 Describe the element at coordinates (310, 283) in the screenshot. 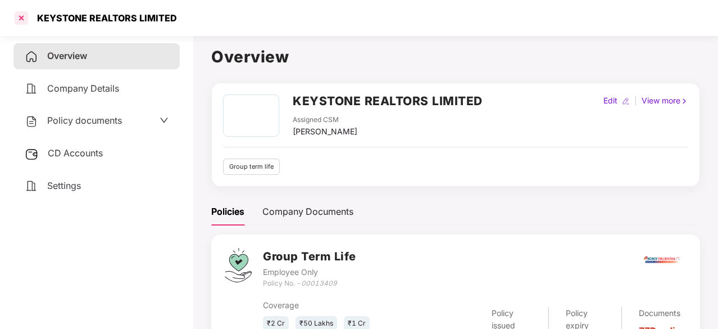

I see `div: Policy No. -` at that location.